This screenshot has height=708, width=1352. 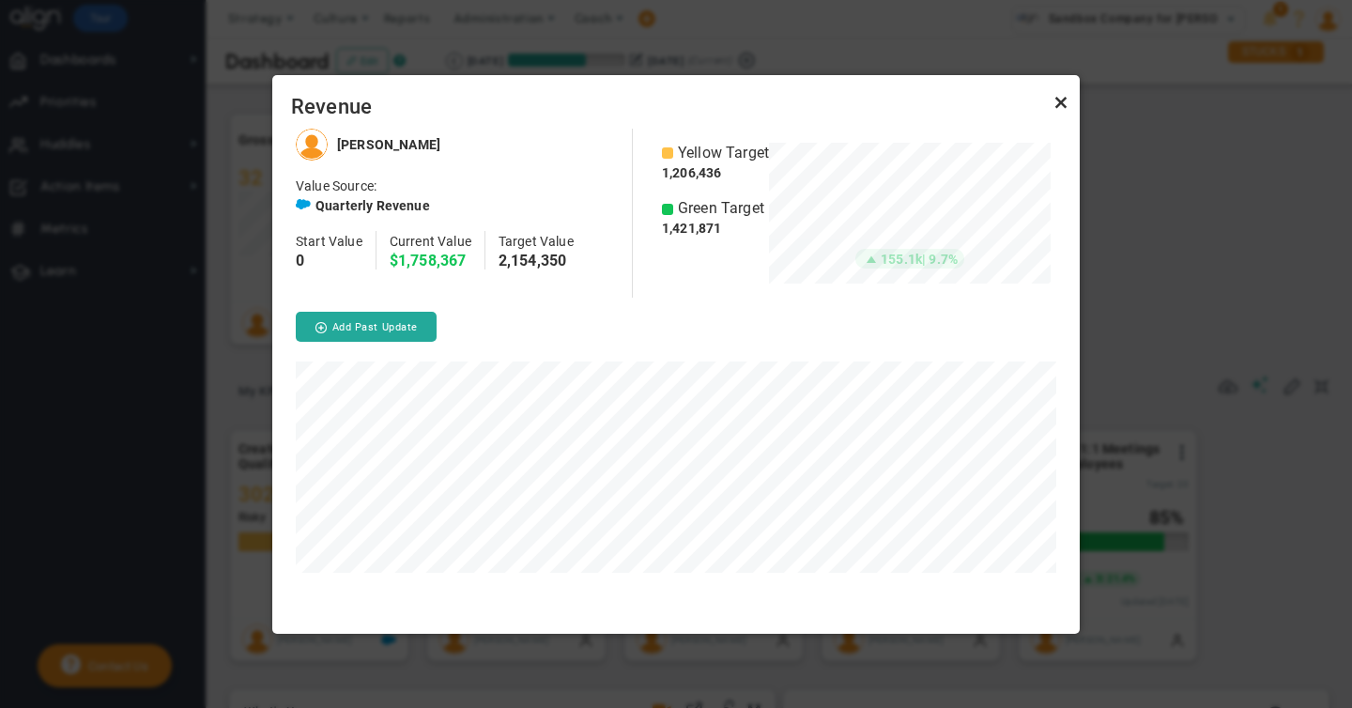 I want to click on span: Yellow Target, so click(x=723, y=153).